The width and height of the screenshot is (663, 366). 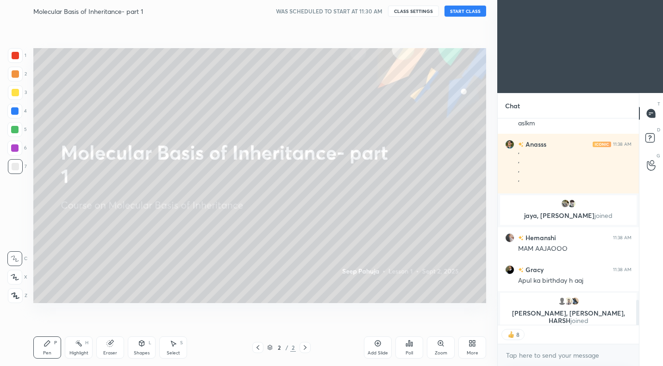 What do you see at coordinates (17, 167) in the screenshot?
I see `div: 7` at bounding box center [17, 167].